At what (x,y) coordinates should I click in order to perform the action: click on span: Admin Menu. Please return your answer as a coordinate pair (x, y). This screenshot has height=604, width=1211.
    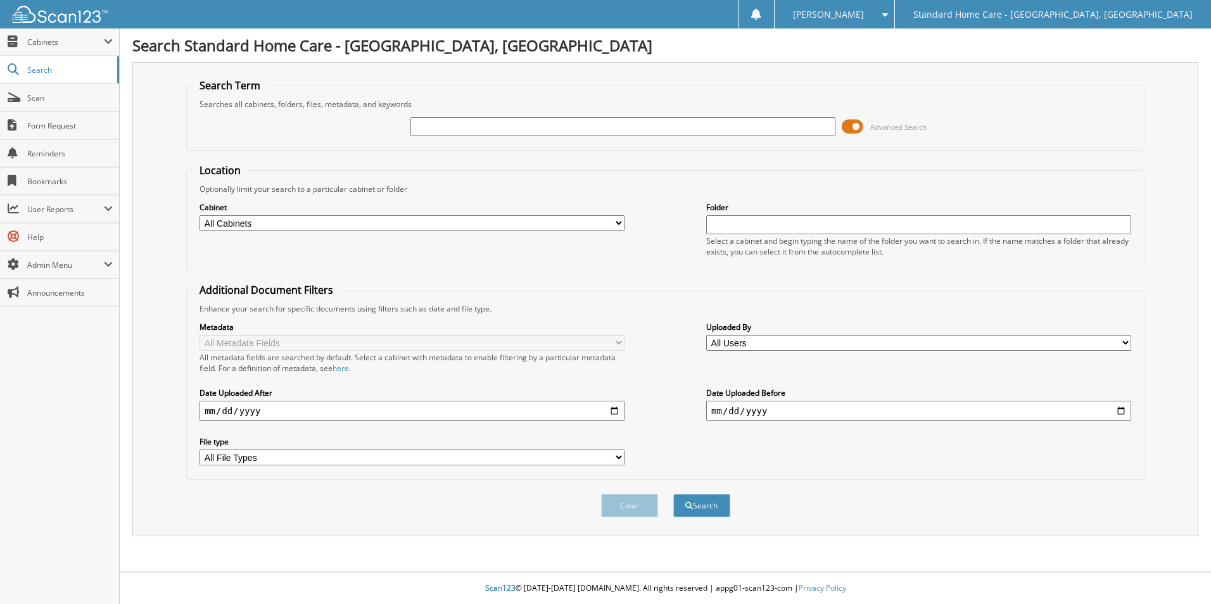
    Looking at the image, I should click on (65, 265).